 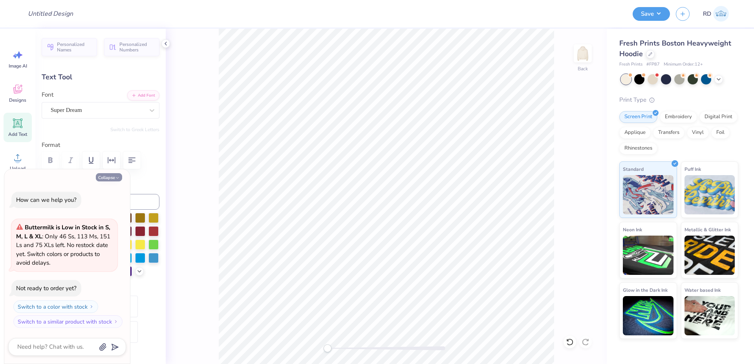 I want to click on button: Switch to a color with stock, so click(x=56, y=307).